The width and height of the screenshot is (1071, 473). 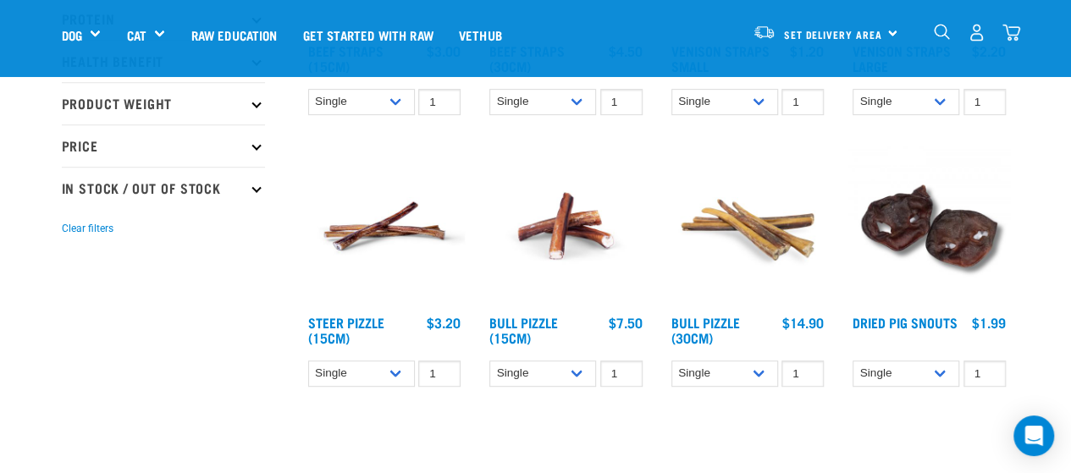 What do you see at coordinates (163, 188) in the screenshot?
I see `p: In Stock / Out Of Stock` at bounding box center [163, 188].